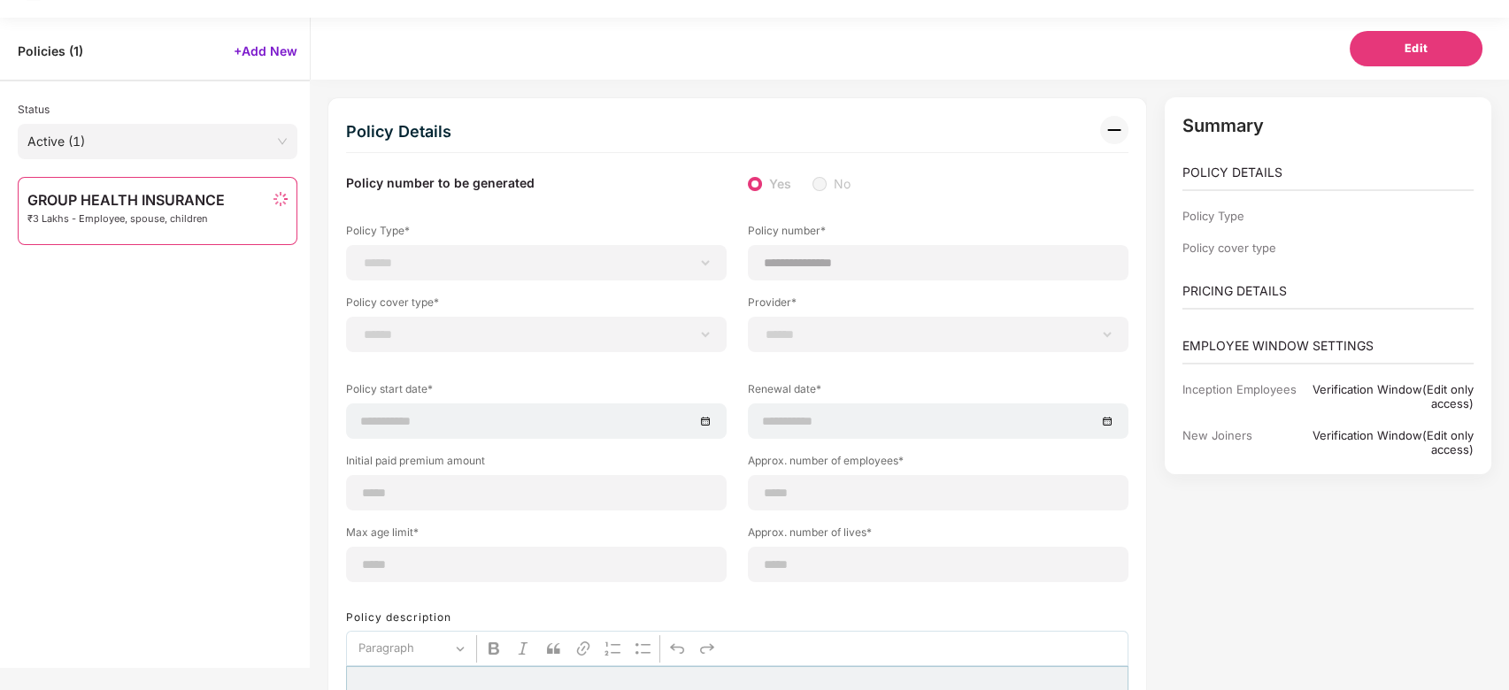  Describe the element at coordinates (536, 234) in the screenshot. I see `label: Policy Type*` at that location.